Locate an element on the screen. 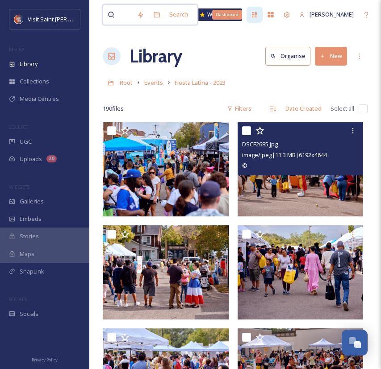 This screenshot has height=369, width=381. input: Search your library is located at coordinates (128, 15).